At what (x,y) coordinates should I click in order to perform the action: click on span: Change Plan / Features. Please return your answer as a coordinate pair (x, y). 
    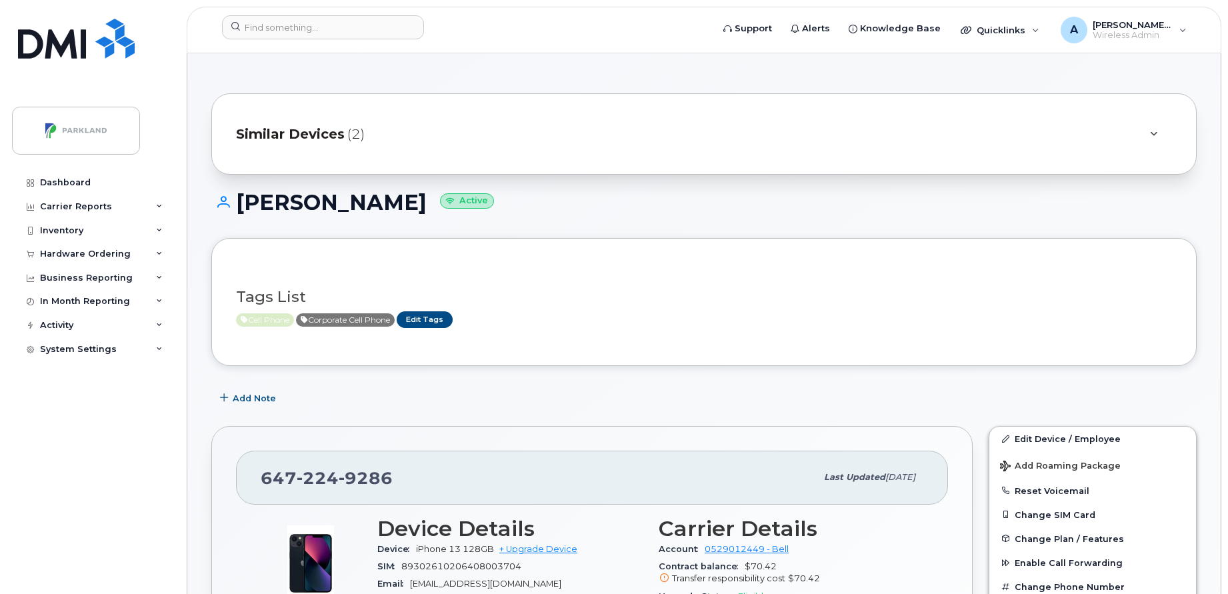
    Looking at the image, I should click on (1069, 538).